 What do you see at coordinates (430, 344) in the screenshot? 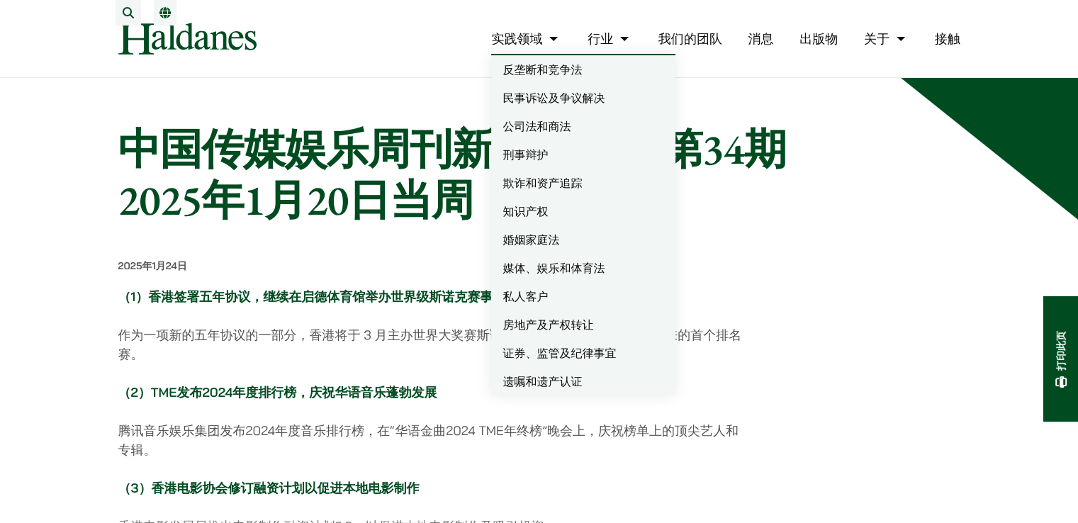
I see `font: 作为一项新的五年协议的一部分，香港将于 3 月主办世界大奖赛斯诺克锦标赛，这是该市 30 多年来的首个排名赛。` at bounding box center [430, 344].